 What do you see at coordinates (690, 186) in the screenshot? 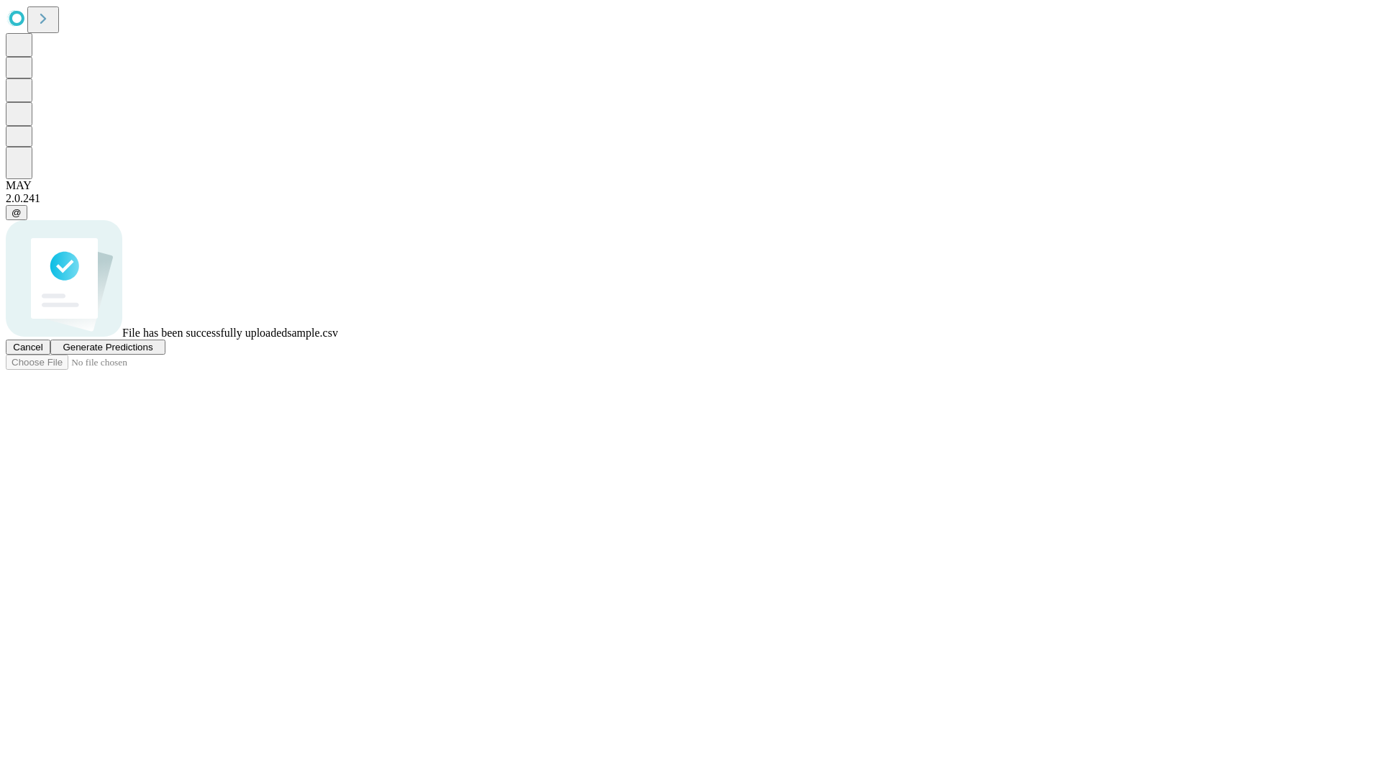
I see `div: MAY` at bounding box center [690, 186].